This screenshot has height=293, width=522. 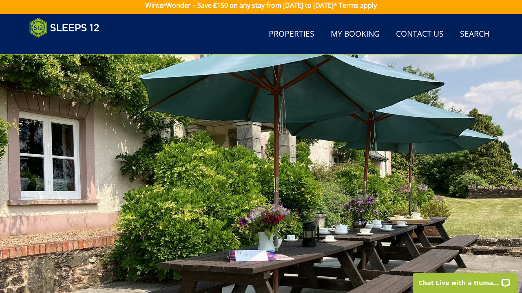 What do you see at coordinates (99, 15) in the screenshot?
I see `button: Open LiveChat chat widget` at bounding box center [99, 15].